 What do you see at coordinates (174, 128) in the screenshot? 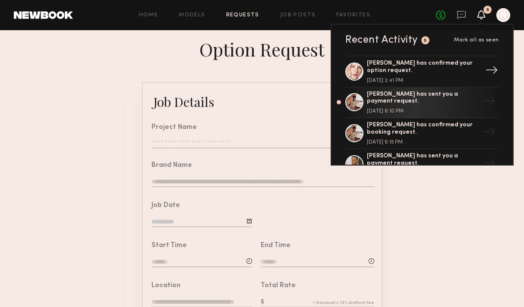
I see `div: Project Name` at bounding box center [174, 128].